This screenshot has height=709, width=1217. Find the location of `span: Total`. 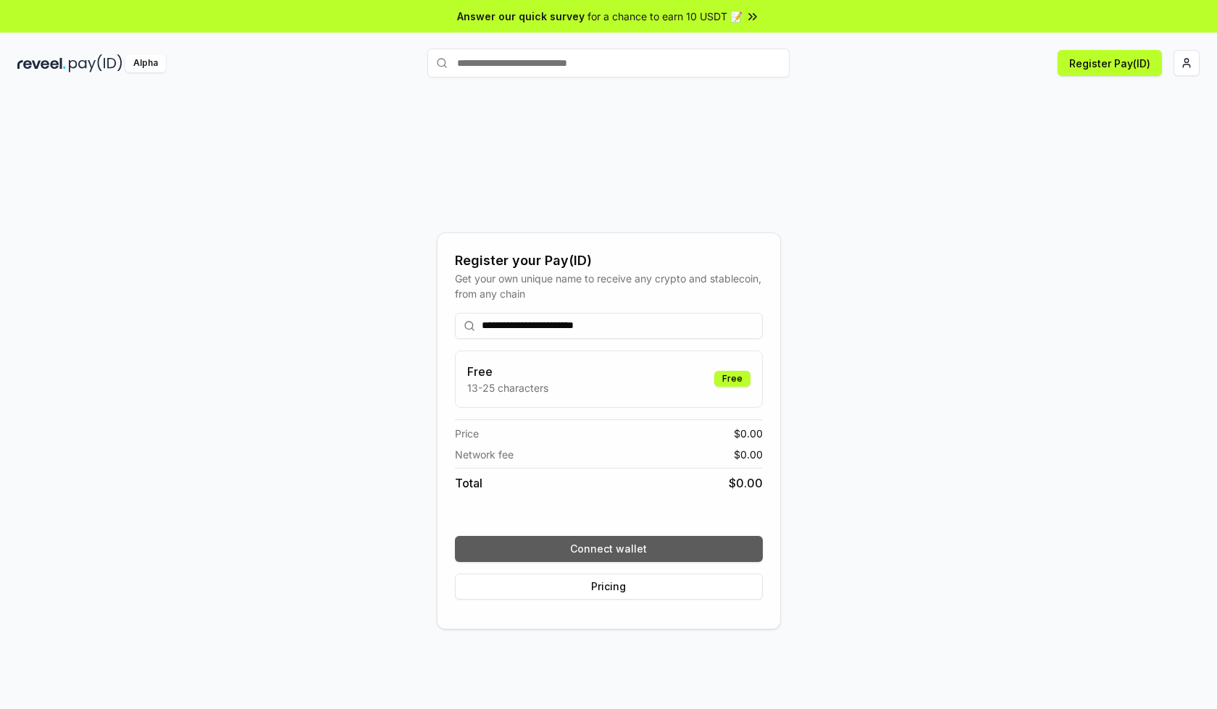

span: Total is located at coordinates (469, 483).